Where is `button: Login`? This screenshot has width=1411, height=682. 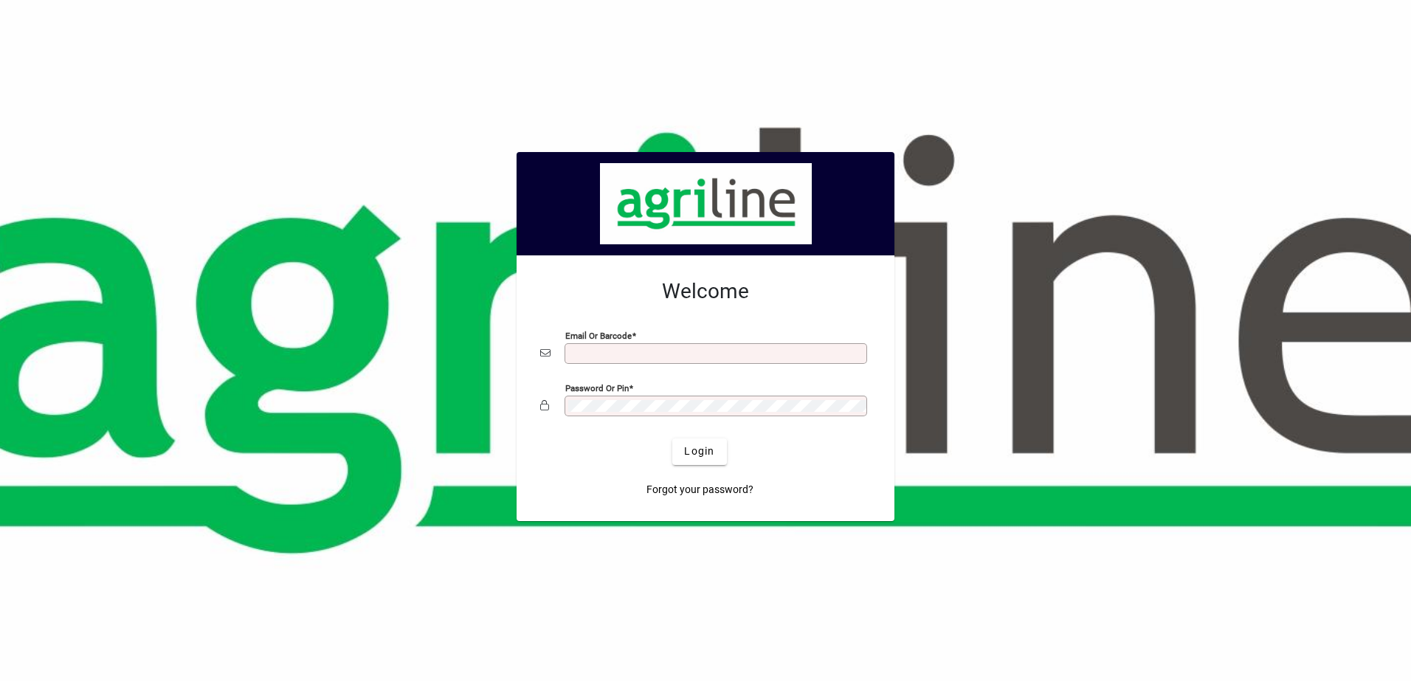 button: Login is located at coordinates (699, 452).